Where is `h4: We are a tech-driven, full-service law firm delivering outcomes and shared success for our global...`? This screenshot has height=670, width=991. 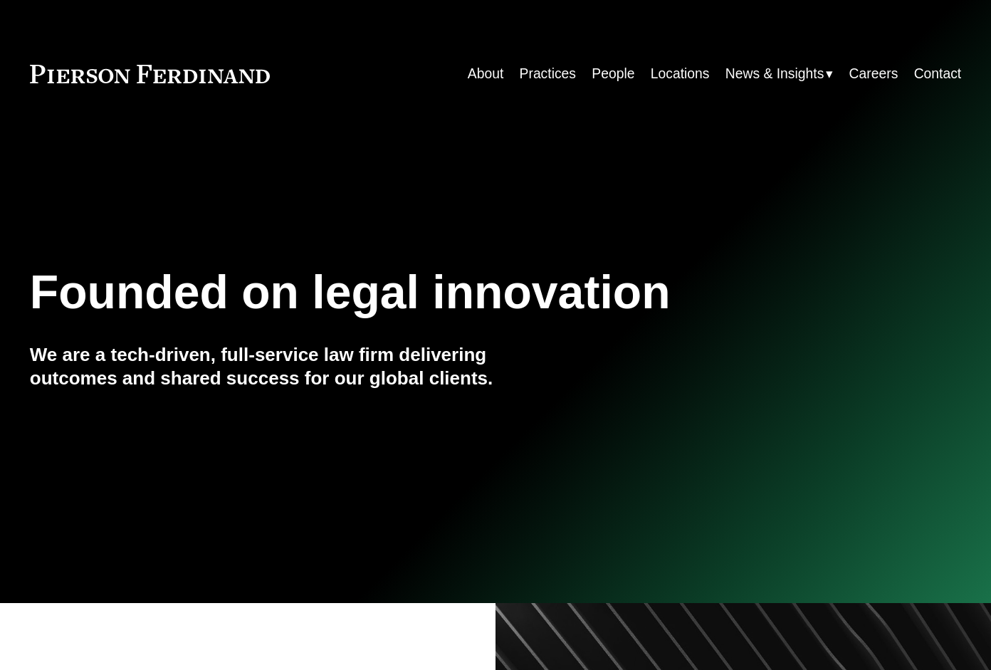 h4: We are a tech-driven, full-service law firm delivering outcomes and shared success for our global... is located at coordinates (263, 367).